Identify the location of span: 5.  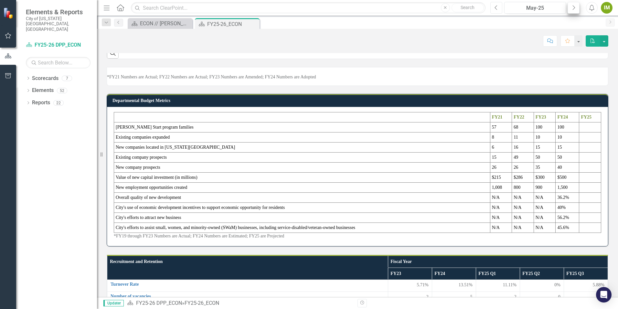
(471, 297).